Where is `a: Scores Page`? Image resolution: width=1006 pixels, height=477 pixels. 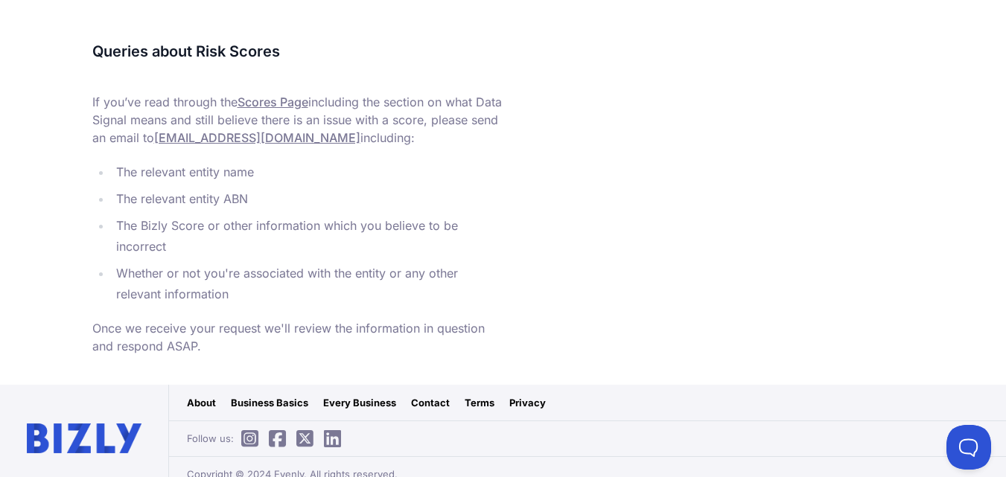 a: Scores Page is located at coordinates (272, 102).